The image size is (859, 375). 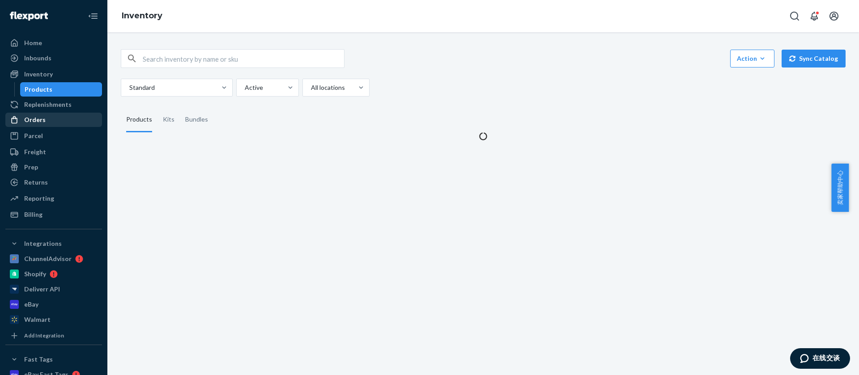 I want to click on button: Action, so click(x=752, y=59).